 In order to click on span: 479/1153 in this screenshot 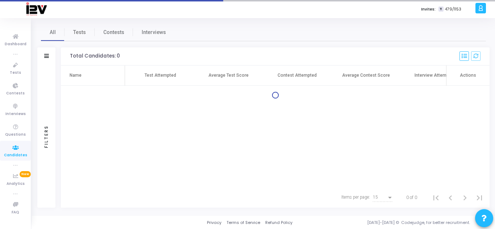, I will do `click(453, 9)`.